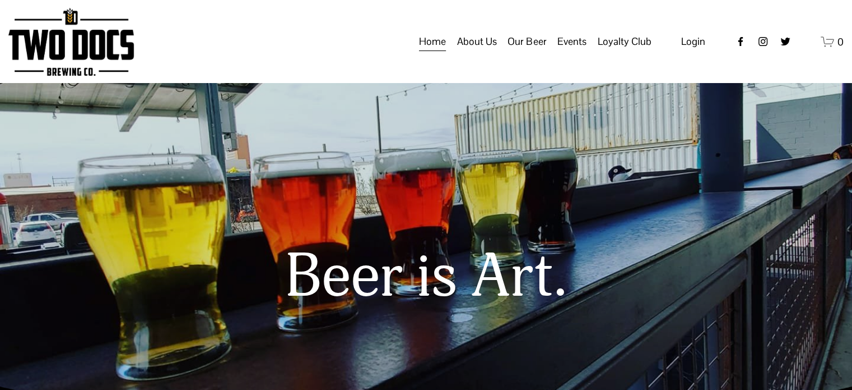 The width and height of the screenshot is (852, 390). Describe the element at coordinates (693, 41) in the screenshot. I see `a: Login` at that location.